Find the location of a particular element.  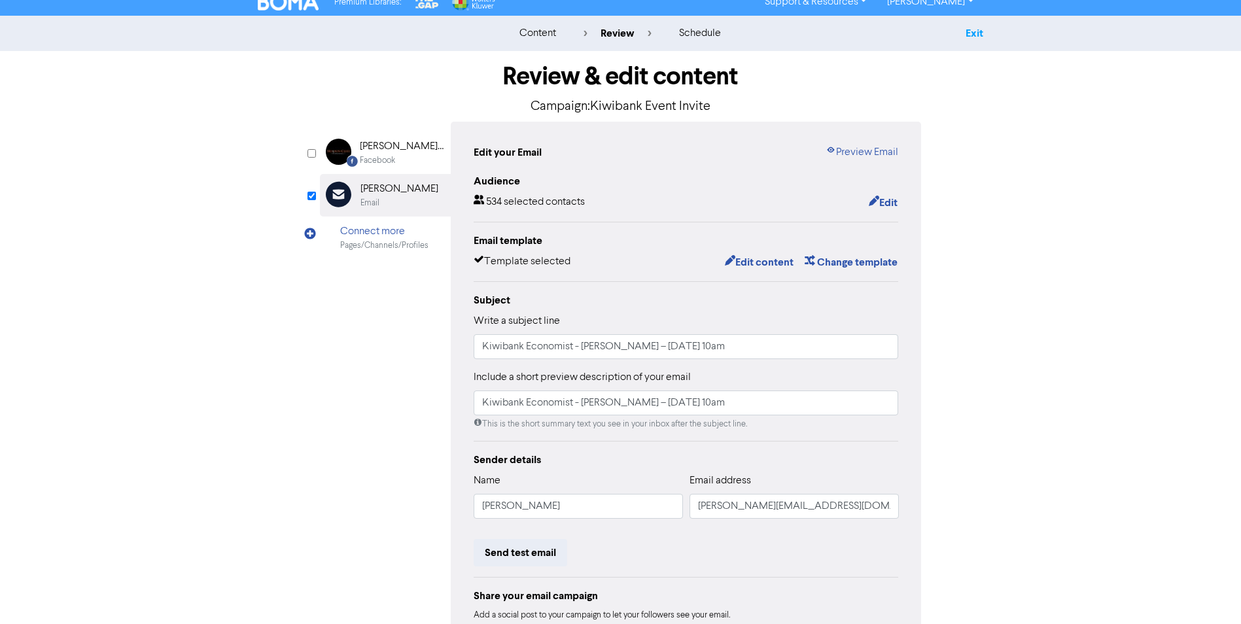

div: Audience is located at coordinates (686, 181).